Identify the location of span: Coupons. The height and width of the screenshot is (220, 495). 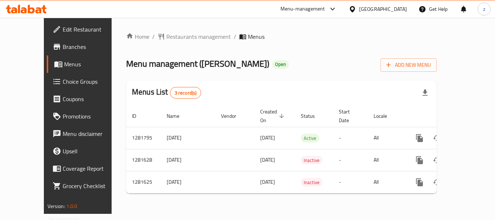
(92, 99).